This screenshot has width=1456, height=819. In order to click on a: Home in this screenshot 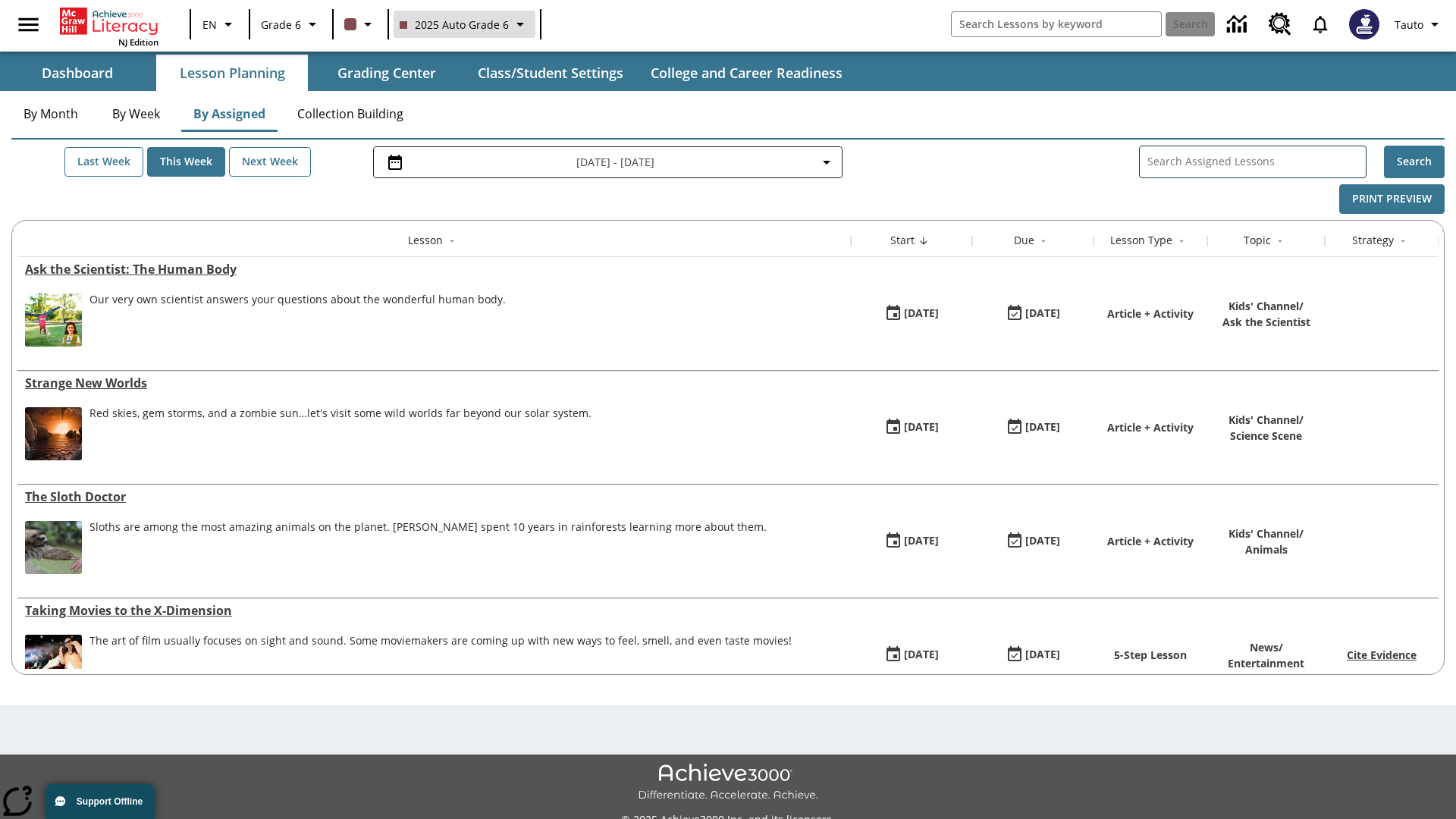, I will do `click(109, 21)`.